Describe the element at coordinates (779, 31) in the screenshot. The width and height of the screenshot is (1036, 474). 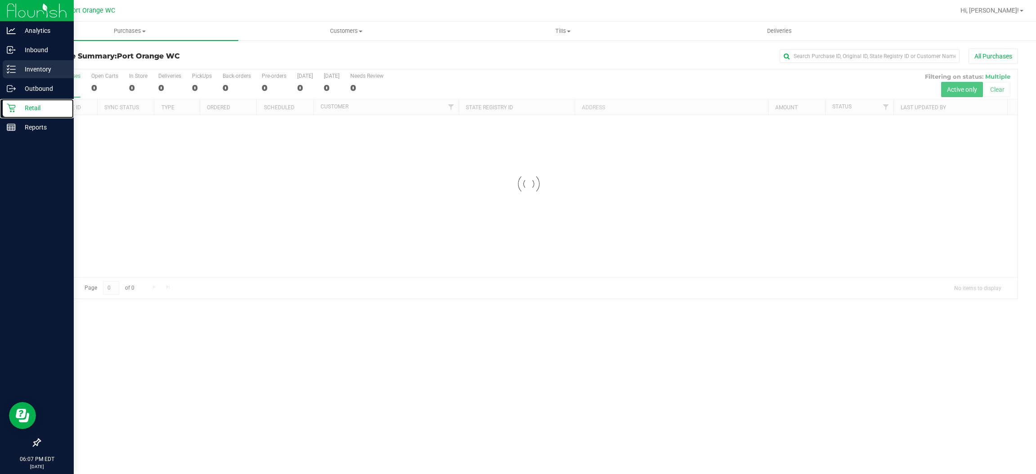
I see `span: Deliveries` at that location.